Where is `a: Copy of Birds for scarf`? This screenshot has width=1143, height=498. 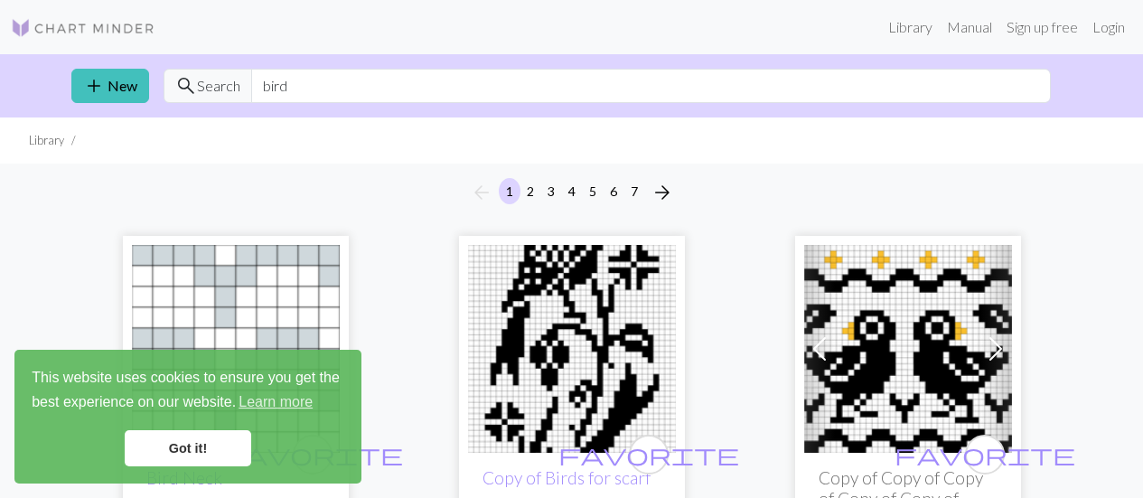 a: Copy of Birds for scarf is located at coordinates (566, 477).